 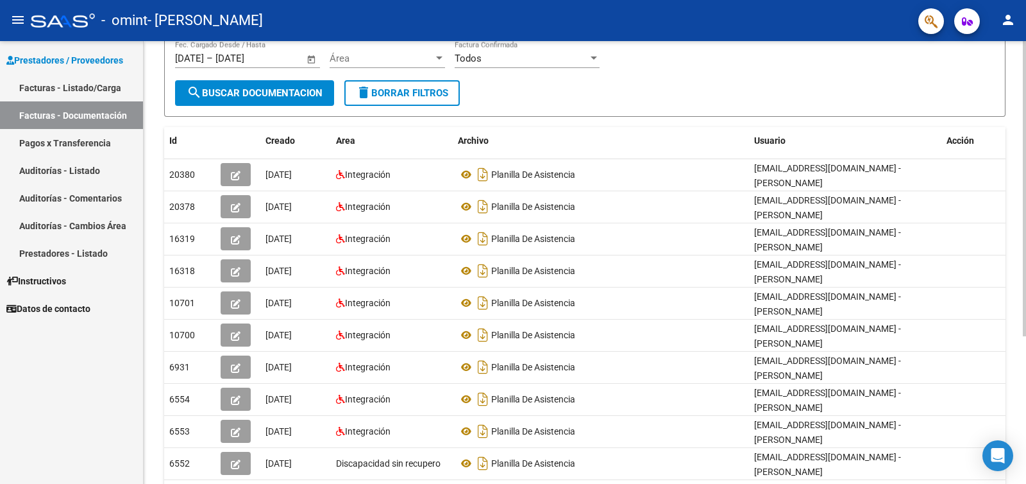 I want to click on span: Usuario, so click(x=770, y=140).